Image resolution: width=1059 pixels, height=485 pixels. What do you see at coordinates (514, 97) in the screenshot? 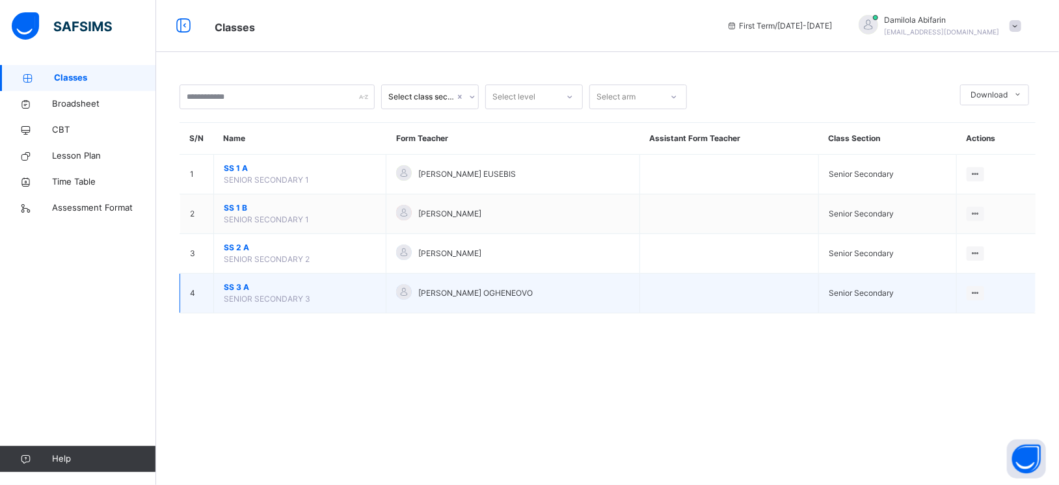
I see `div: Select level` at bounding box center [514, 97].